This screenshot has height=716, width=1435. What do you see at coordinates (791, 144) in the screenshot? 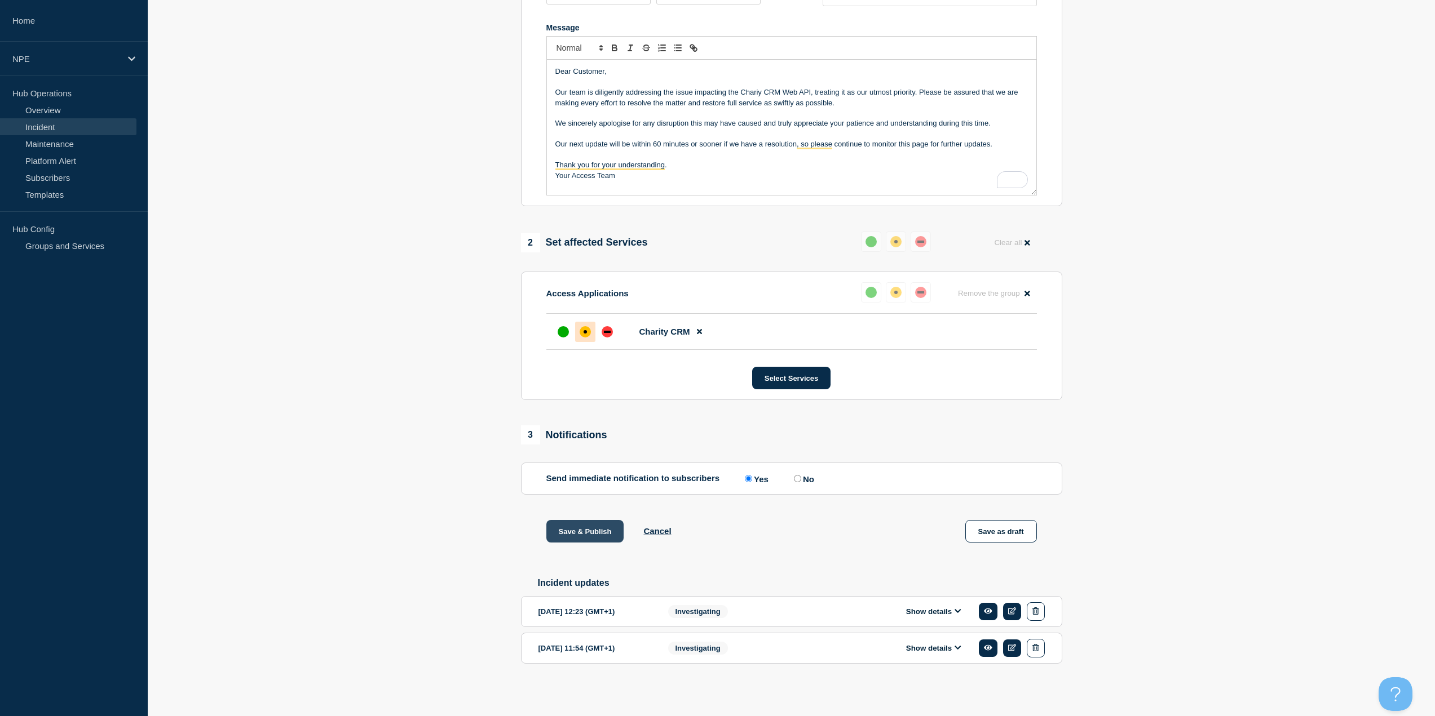
I see `p: Our next update will be within 60 minutes or sooner if we have a resolution, so please continue t...` at bounding box center [791, 144].